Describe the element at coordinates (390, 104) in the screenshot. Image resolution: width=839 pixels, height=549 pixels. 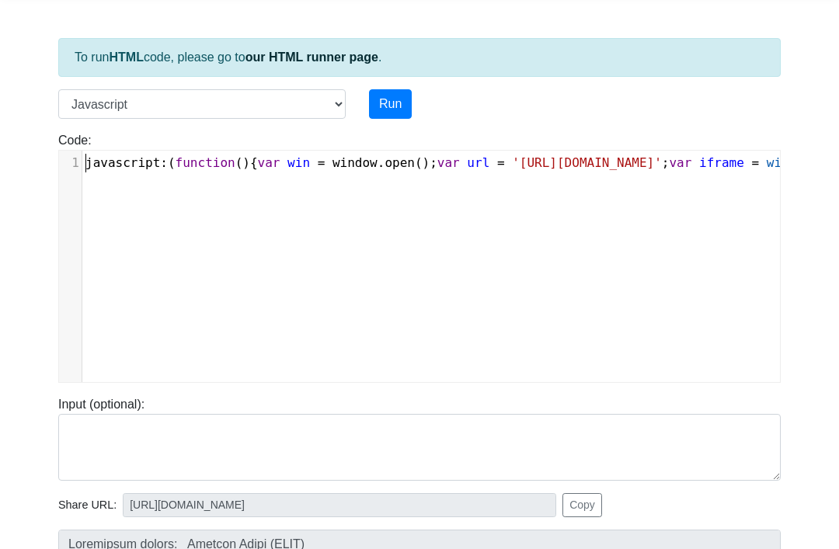
I see `button: Run` at that location.